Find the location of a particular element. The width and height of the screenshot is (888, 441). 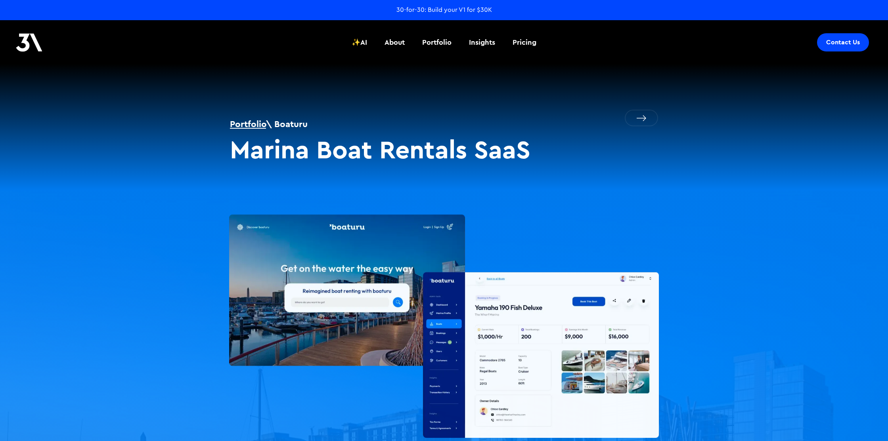

a: About is located at coordinates (394, 42).